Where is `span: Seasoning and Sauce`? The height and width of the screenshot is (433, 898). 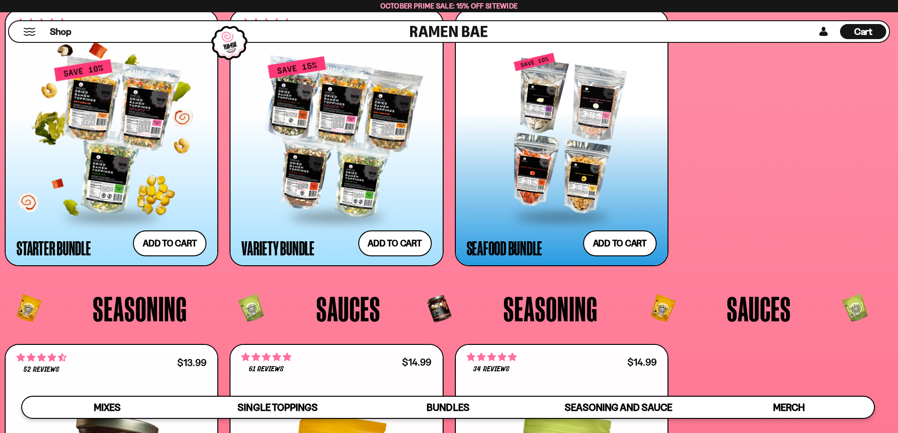
span: Seasoning and Sauce is located at coordinates (618, 407).